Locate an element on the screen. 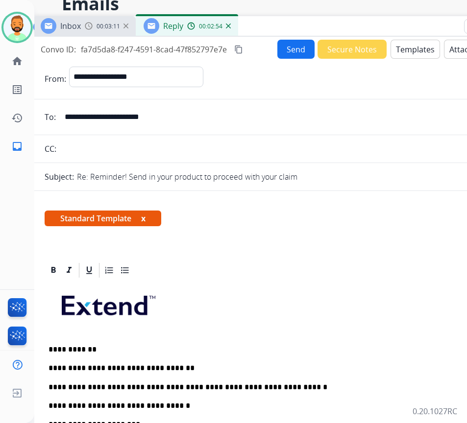  div: Bullet List is located at coordinates (125, 270).